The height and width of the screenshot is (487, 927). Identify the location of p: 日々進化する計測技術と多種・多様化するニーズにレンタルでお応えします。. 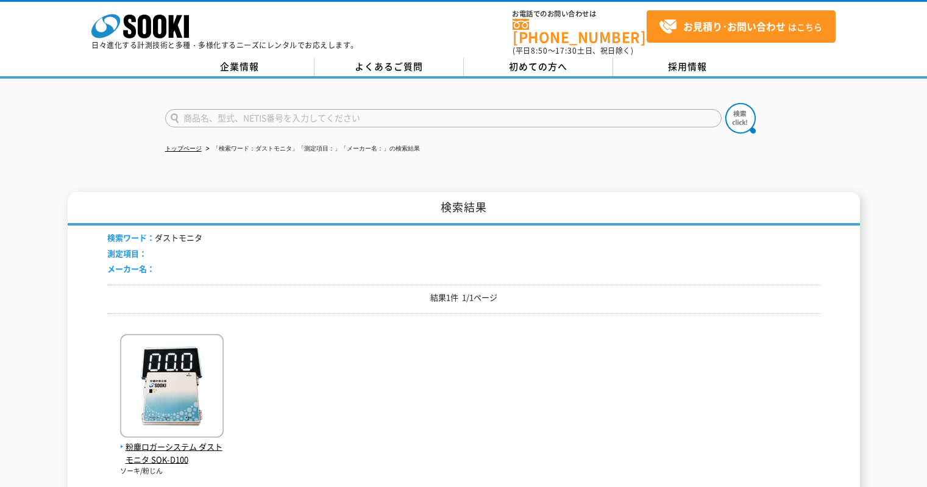
(225, 45).